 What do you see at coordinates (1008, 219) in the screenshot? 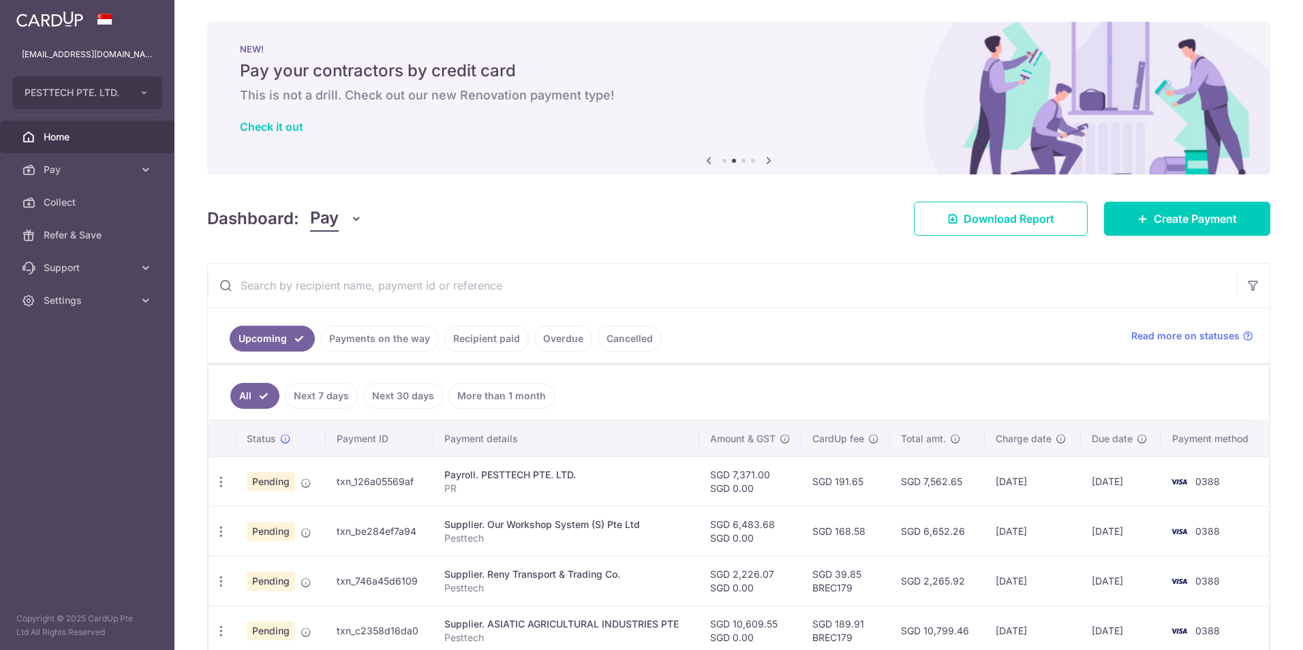
I see `span: Download Report` at bounding box center [1008, 219].